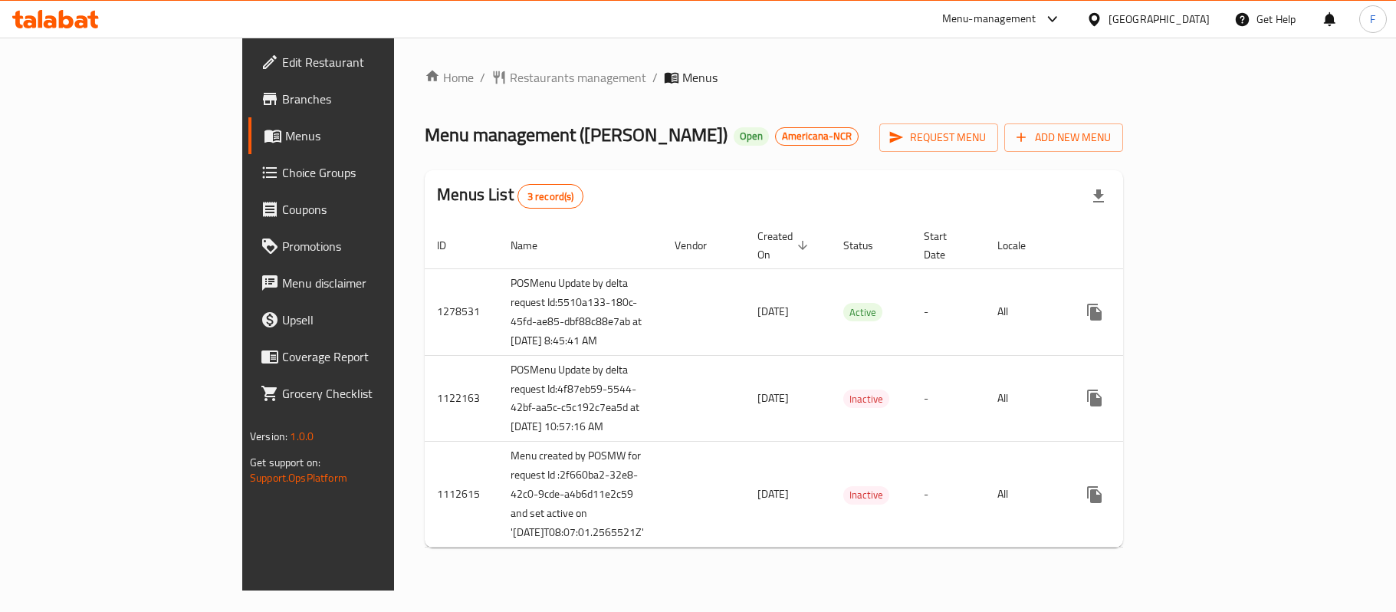 The height and width of the screenshot is (612, 1396). I want to click on a: Promotions, so click(362, 246).